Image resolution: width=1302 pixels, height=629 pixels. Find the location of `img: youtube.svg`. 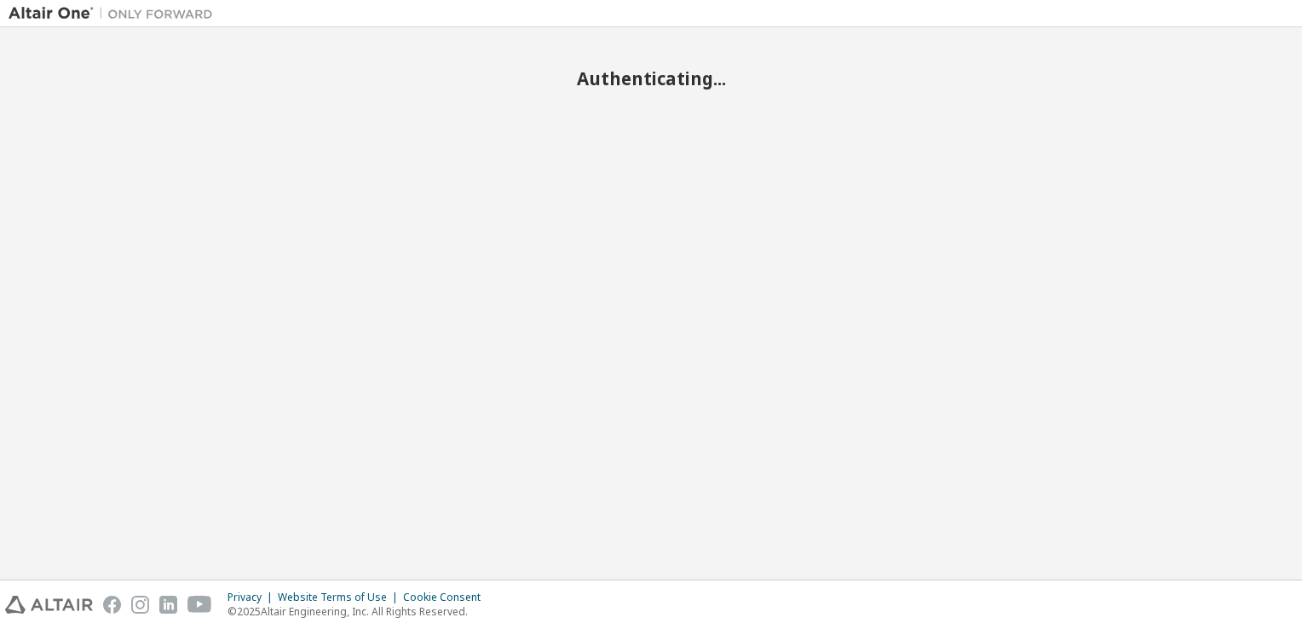

img: youtube.svg is located at coordinates (199, 604).